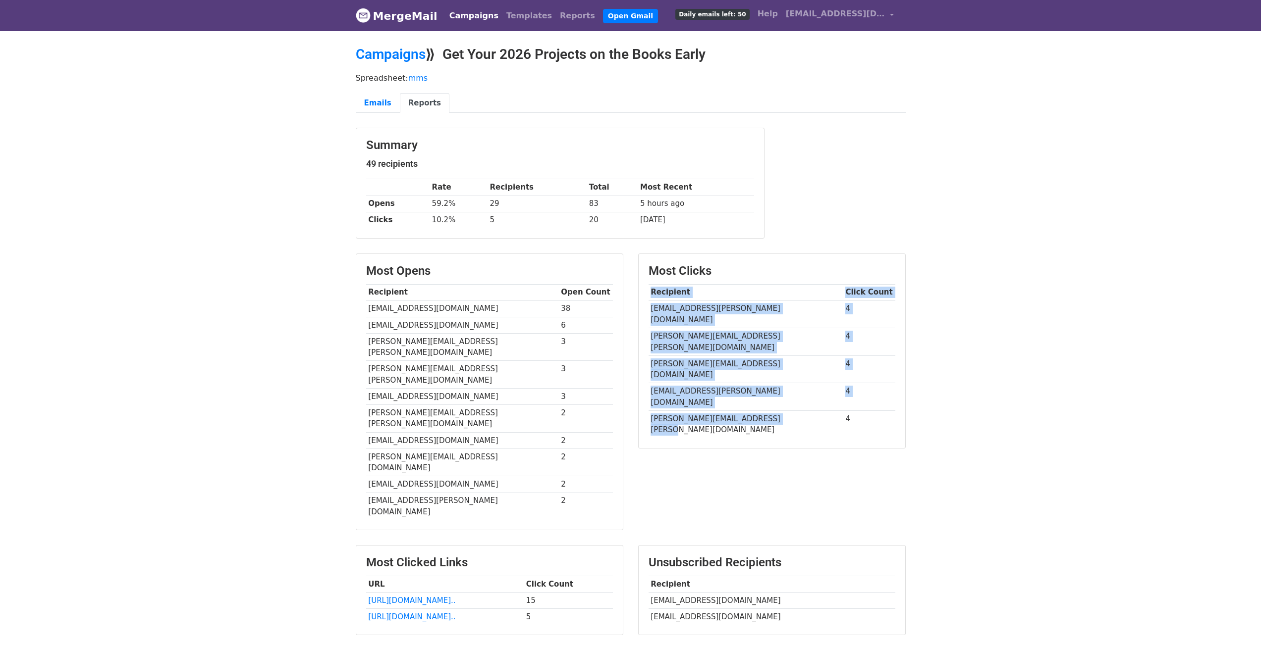  I want to click on h2: ⟫ Get Your 2026 Projects on the Books Early, so click(631, 54).